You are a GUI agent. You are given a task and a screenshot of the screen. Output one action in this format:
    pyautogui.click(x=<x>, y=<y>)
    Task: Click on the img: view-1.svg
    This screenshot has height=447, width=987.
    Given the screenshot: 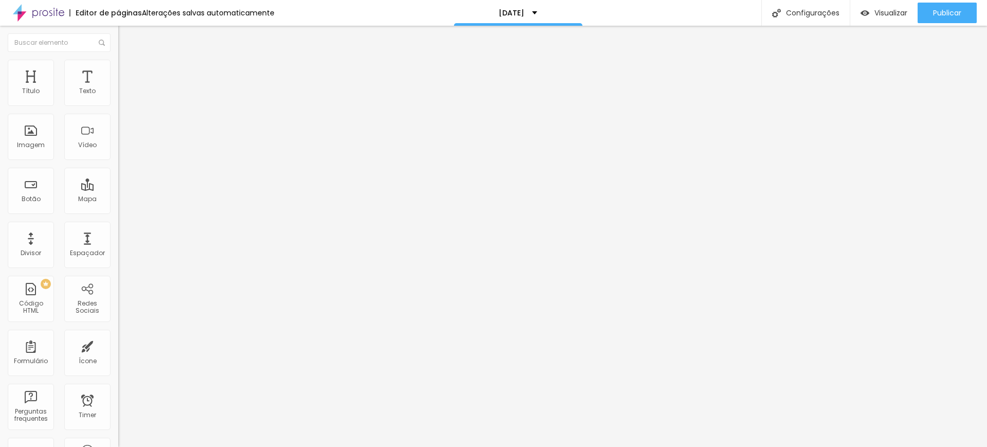 What is the action you would take?
    pyautogui.click(x=865, y=13)
    